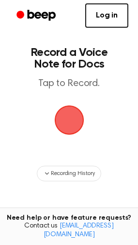 Image resolution: width=138 pixels, height=245 pixels. I want to click on a: Log in, so click(107, 16).